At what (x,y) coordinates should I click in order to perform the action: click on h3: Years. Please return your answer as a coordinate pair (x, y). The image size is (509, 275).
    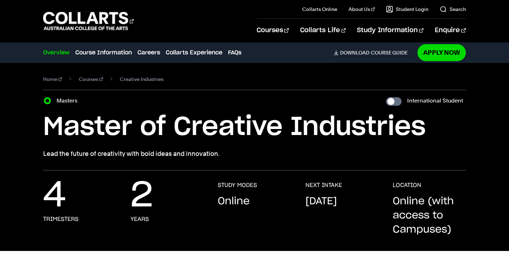
    Looking at the image, I should click on (140, 219).